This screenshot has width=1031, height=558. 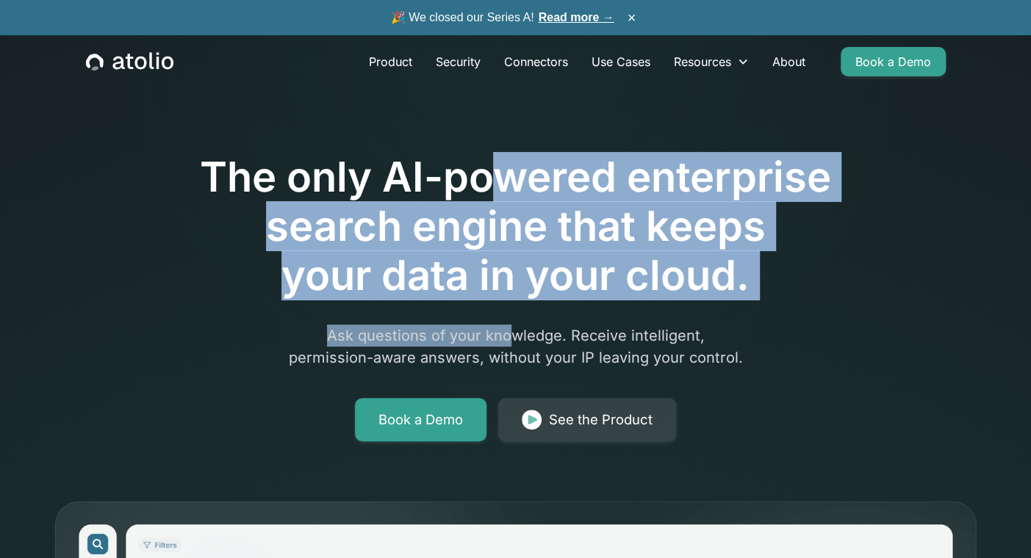 What do you see at coordinates (587, 420) in the screenshot?
I see `a: See the Product` at bounding box center [587, 420].